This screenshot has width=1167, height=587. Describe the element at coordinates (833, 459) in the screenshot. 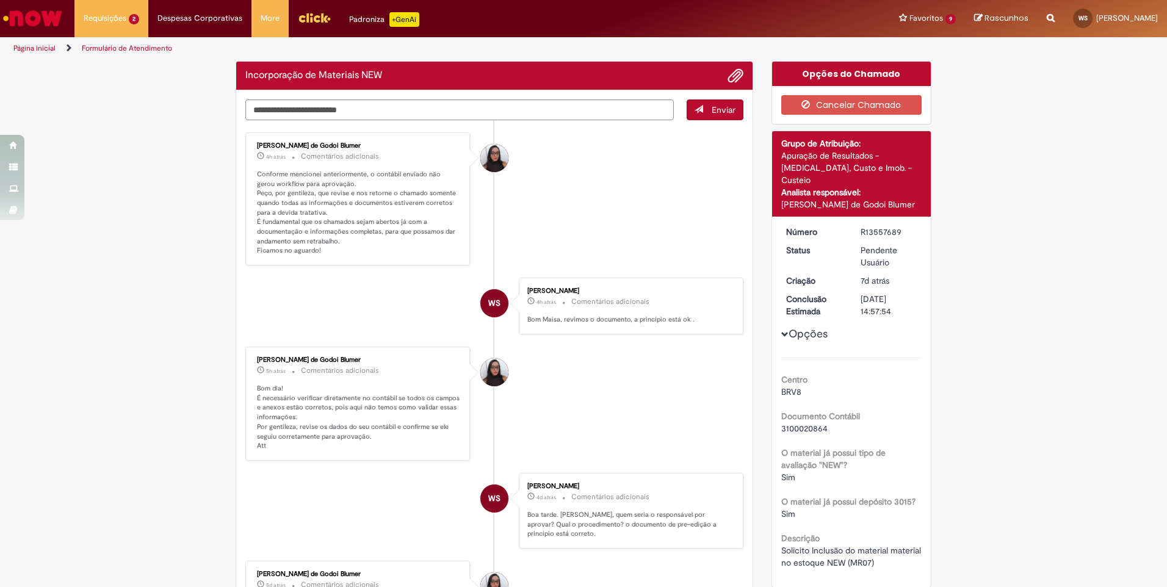

I see `b: O material já possui tipo de avaliação "NEW"?` at that location.